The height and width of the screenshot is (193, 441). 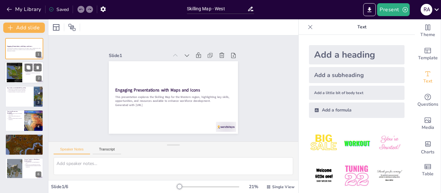 What do you see at coordinates (356, 176) in the screenshot?
I see `img: 5.jpeg` at bounding box center [356, 176].